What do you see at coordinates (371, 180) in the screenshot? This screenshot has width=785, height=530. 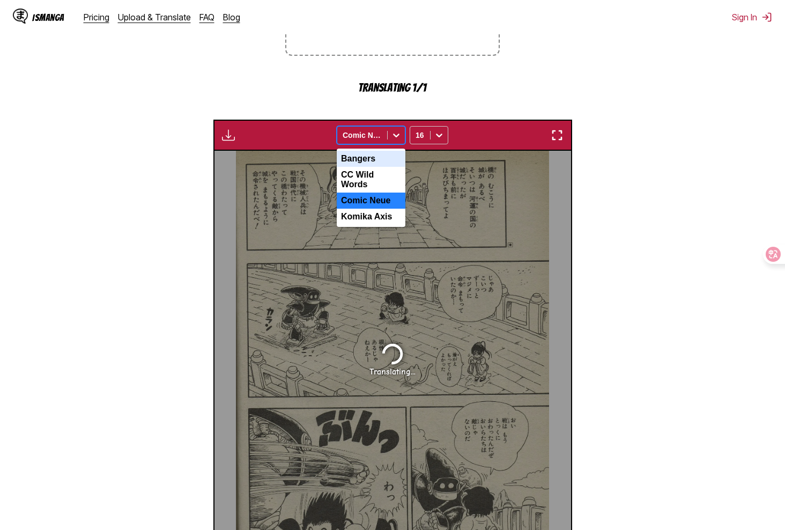 I see `div: CC Wild Words` at bounding box center [371, 180].